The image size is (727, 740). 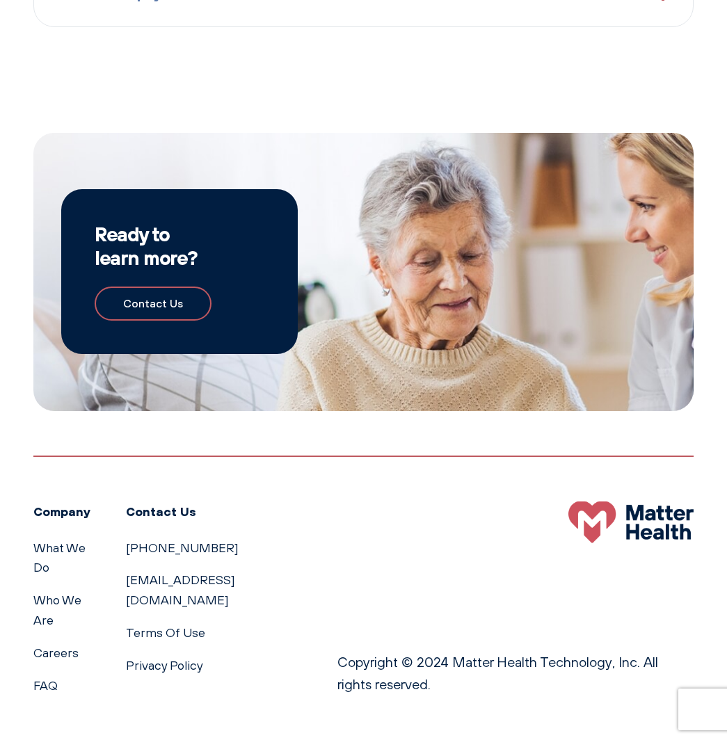 What do you see at coordinates (59, 558) in the screenshot?
I see `a: What We Do` at bounding box center [59, 558].